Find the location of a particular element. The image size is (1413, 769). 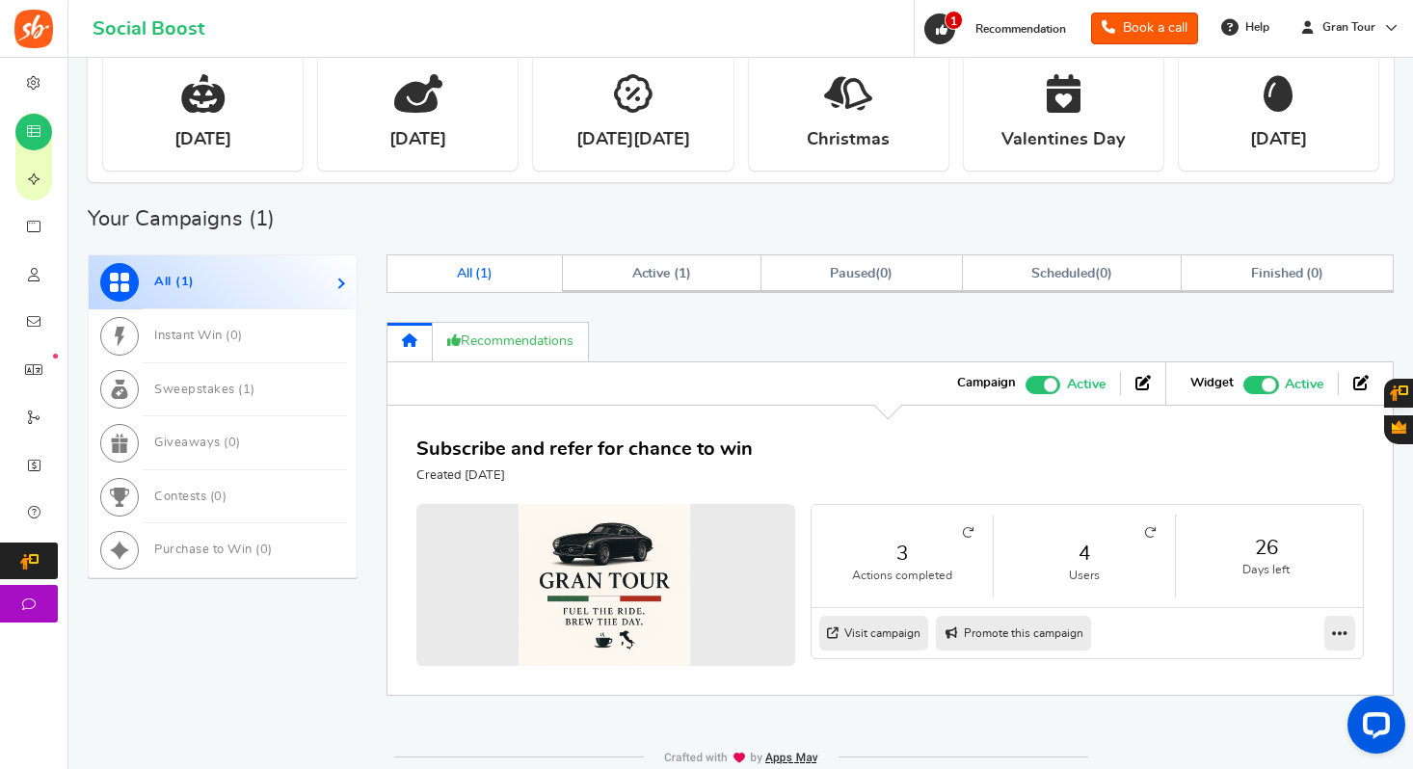

span: Giveaways ( ) is located at coordinates (198, 443).